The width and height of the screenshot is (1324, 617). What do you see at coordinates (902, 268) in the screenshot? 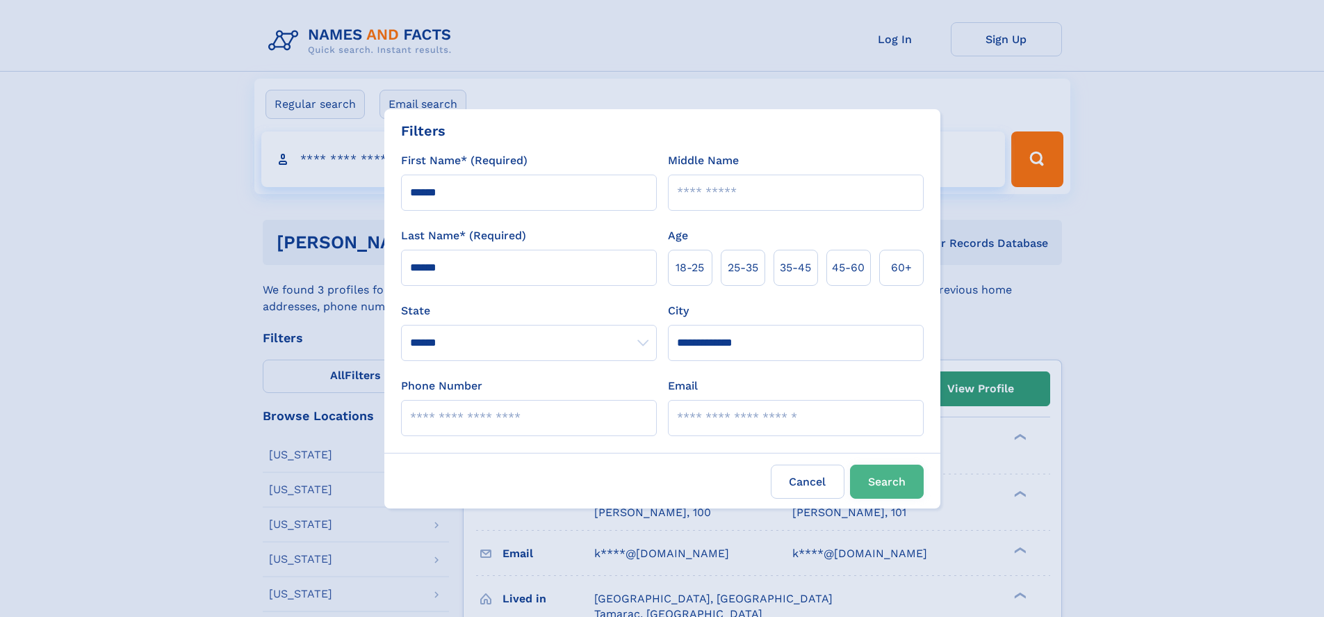
I see `span: 60+` at bounding box center [902, 268].